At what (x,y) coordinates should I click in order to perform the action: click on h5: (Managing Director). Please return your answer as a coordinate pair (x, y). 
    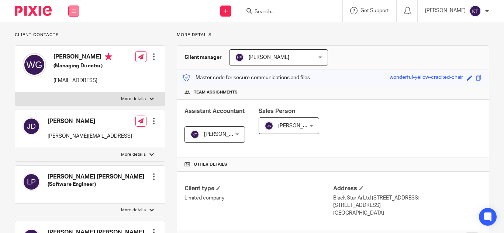
    Looking at the image, I should click on (83, 66).